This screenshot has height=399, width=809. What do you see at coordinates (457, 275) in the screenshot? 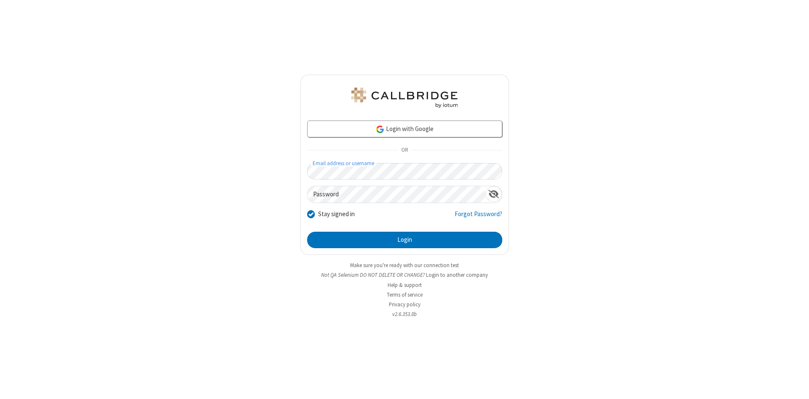
I see `button: Login to another company` at bounding box center [457, 275].